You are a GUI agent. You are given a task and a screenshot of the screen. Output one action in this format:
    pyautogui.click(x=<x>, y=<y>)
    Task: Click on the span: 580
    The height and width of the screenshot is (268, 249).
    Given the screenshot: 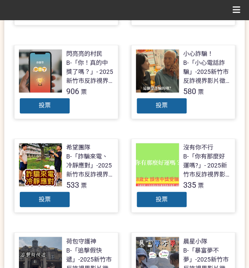 What is the action you would take?
    pyautogui.click(x=190, y=91)
    